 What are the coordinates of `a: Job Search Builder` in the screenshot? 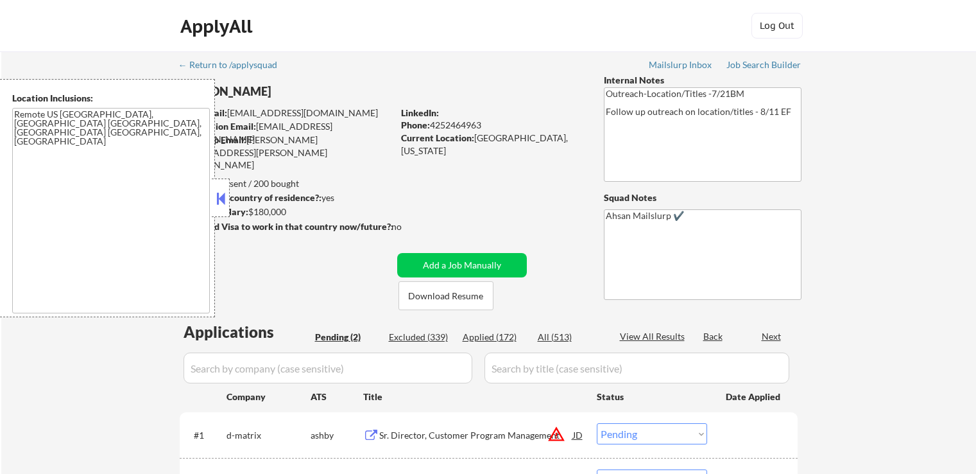 It's located at (764, 66).